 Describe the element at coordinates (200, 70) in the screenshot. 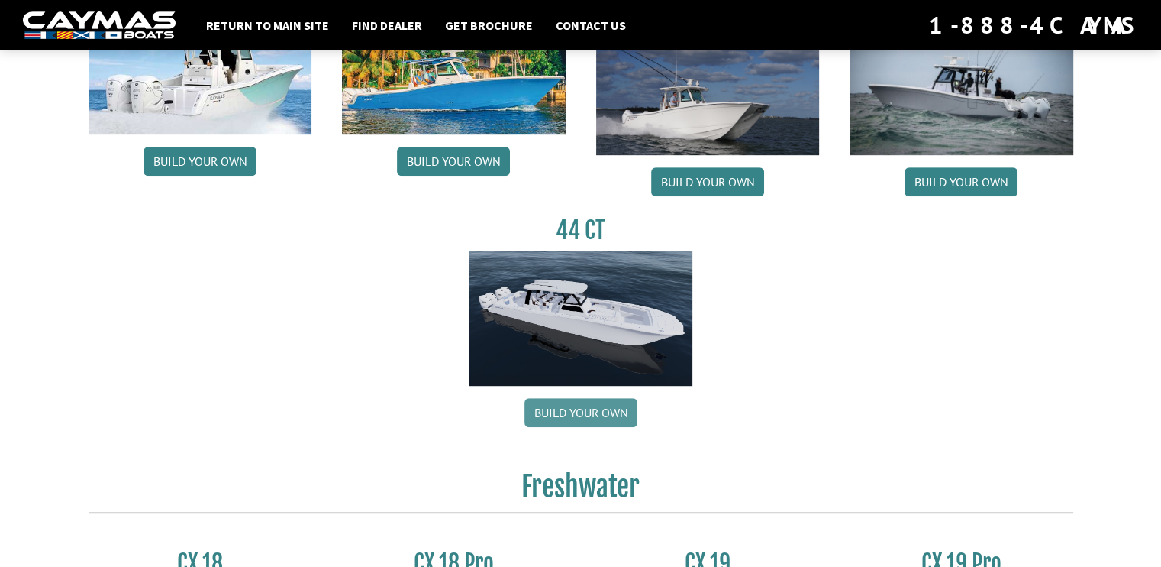

I see `img: 341CC-thumbjpg.jpg` at that location.